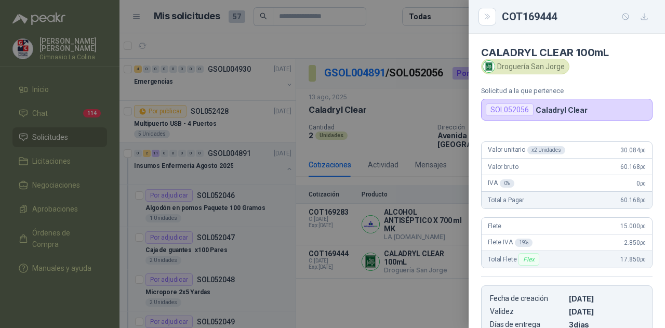 The width and height of the screenshot is (665, 328). I want to click on button: Close, so click(488, 17).